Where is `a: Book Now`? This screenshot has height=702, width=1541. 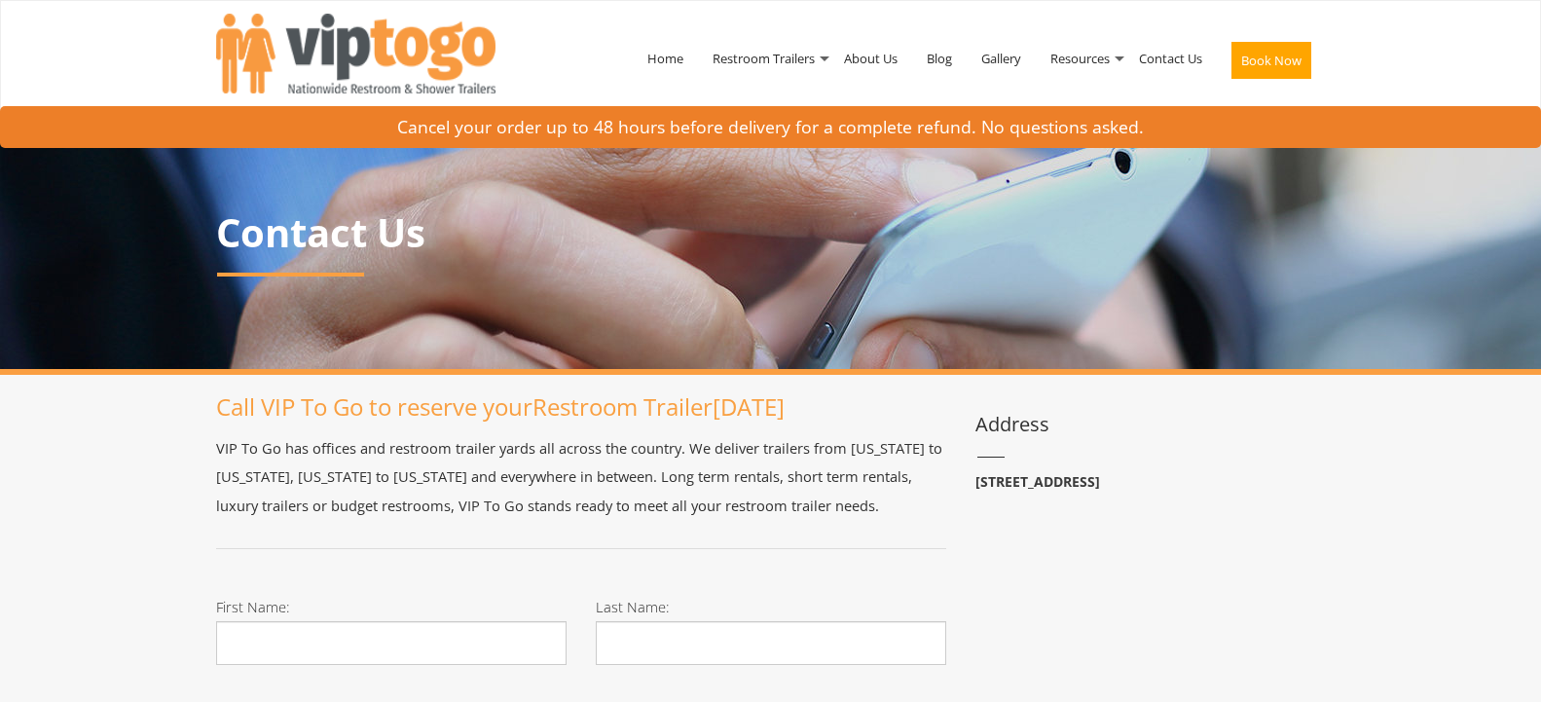 a: Book Now is located at coordinates (1272, 64).